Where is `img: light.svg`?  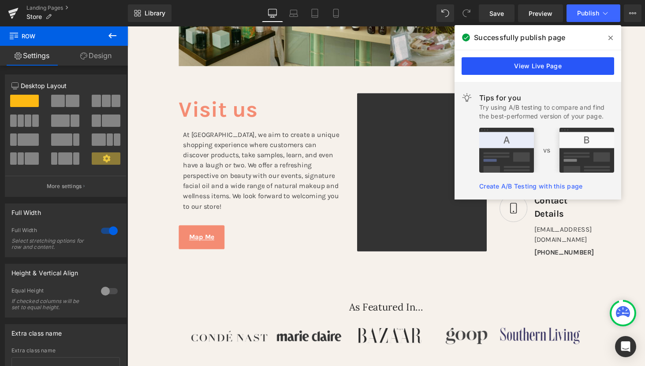 img: light.svg is located at coordinates (467, 98).